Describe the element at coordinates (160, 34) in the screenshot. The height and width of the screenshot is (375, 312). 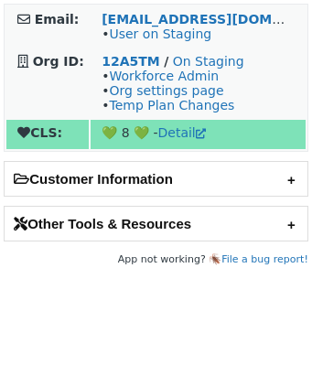
I see `a: User on Staging` at that location.